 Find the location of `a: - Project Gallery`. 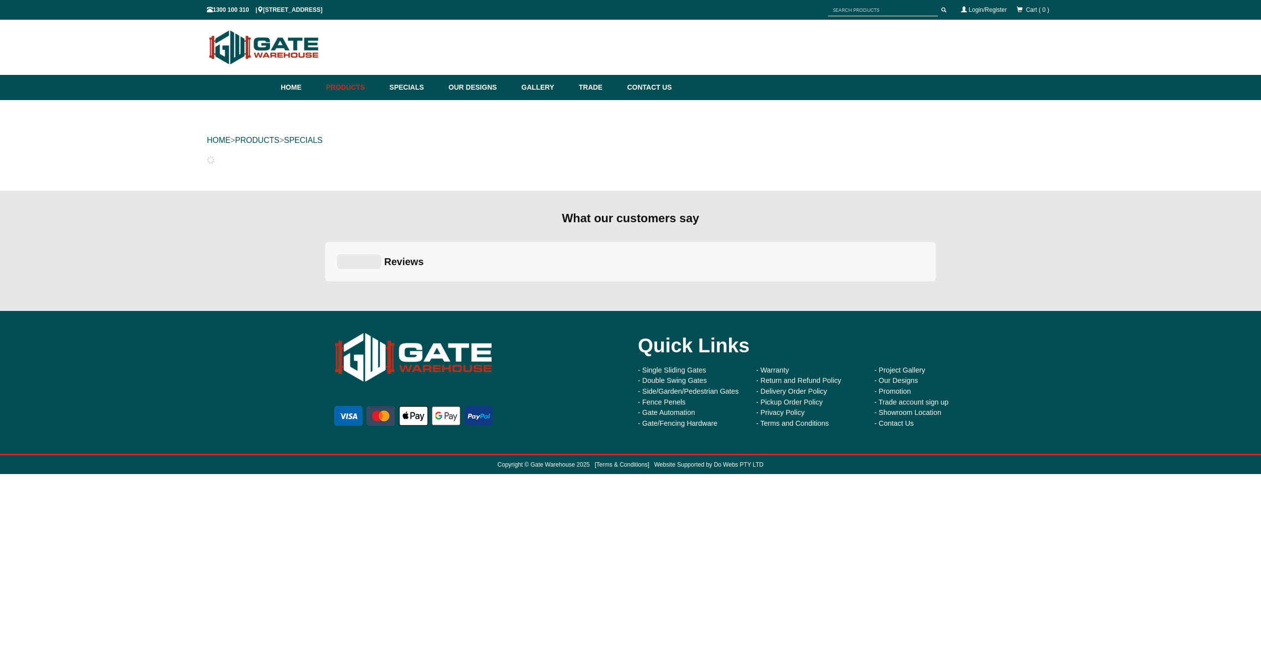

a: - Project Gallery is located at coordinates (899, 370).